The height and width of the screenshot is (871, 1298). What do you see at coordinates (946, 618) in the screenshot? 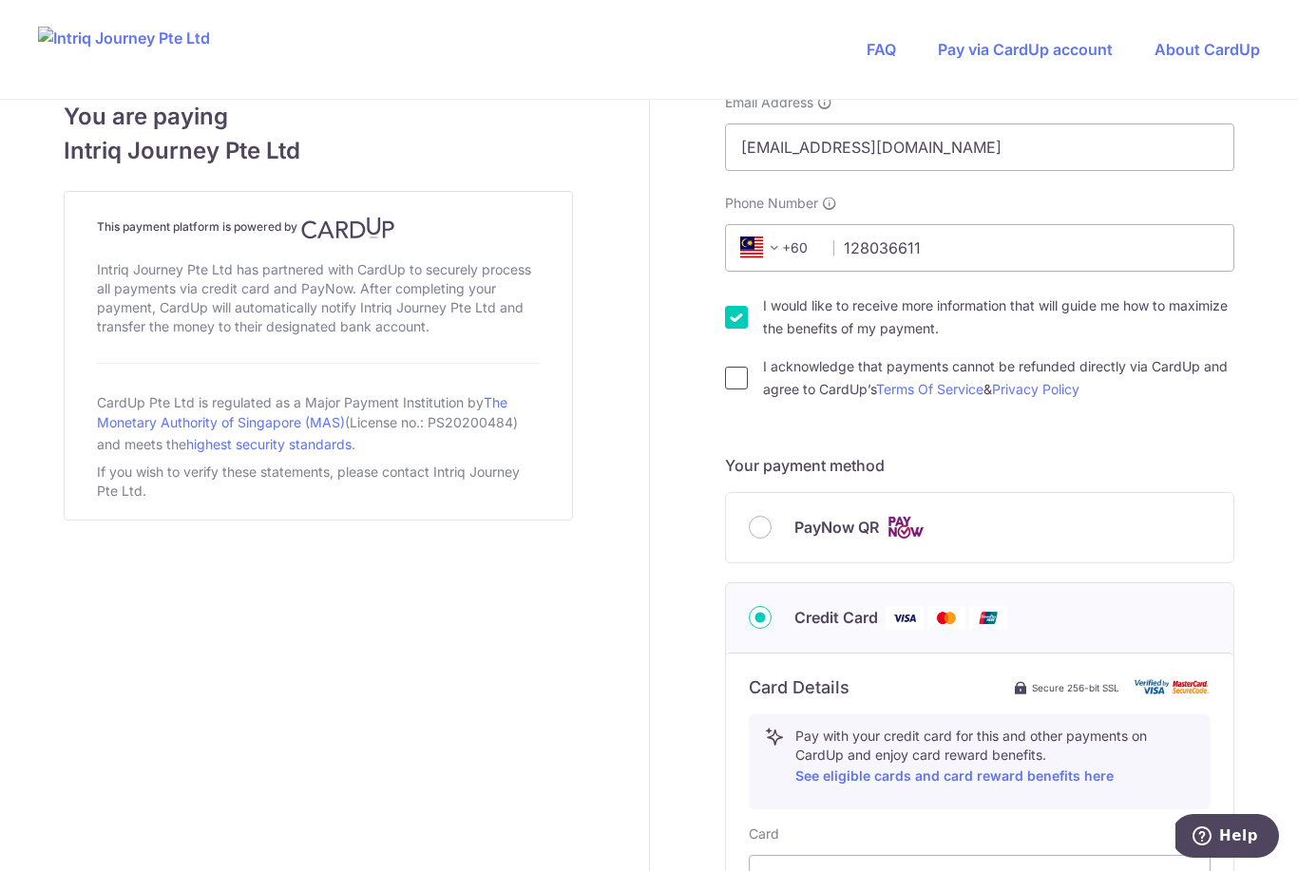
I see `img: Mastercard` at bounding box center [946, 618].